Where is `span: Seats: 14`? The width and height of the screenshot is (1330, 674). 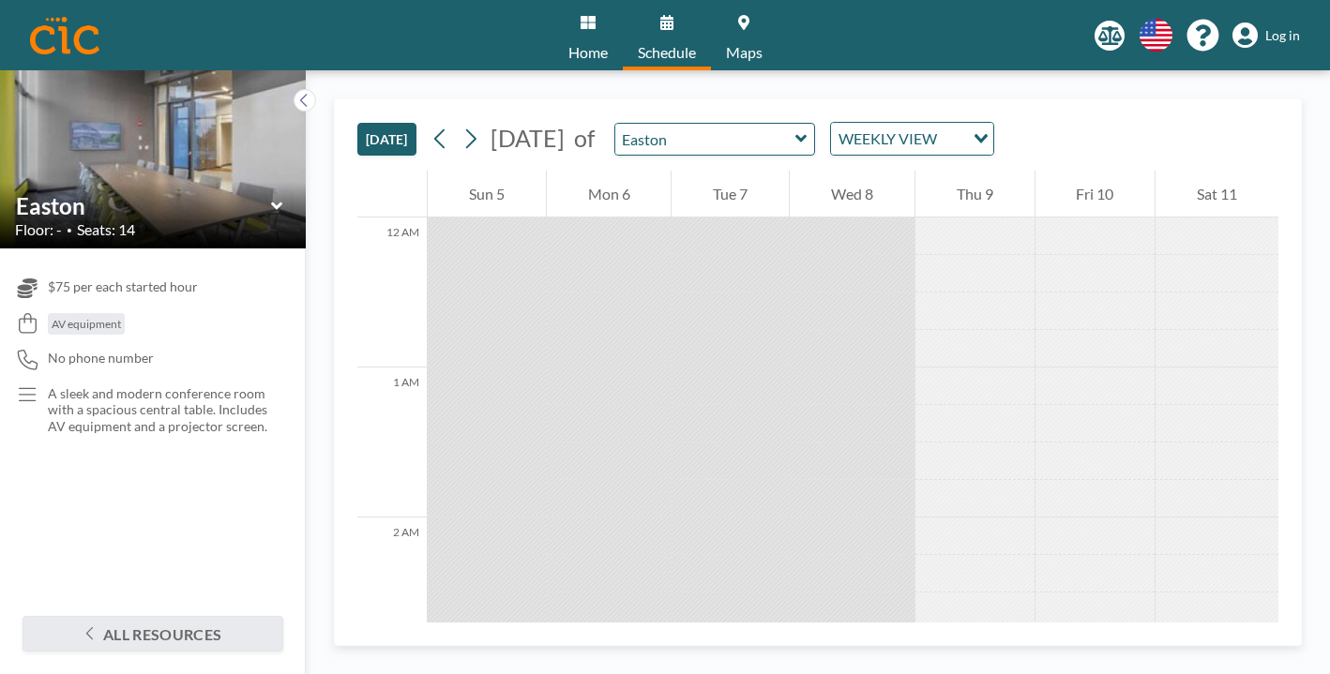 span: Seats: 14 is located at coordinates (106, 230).